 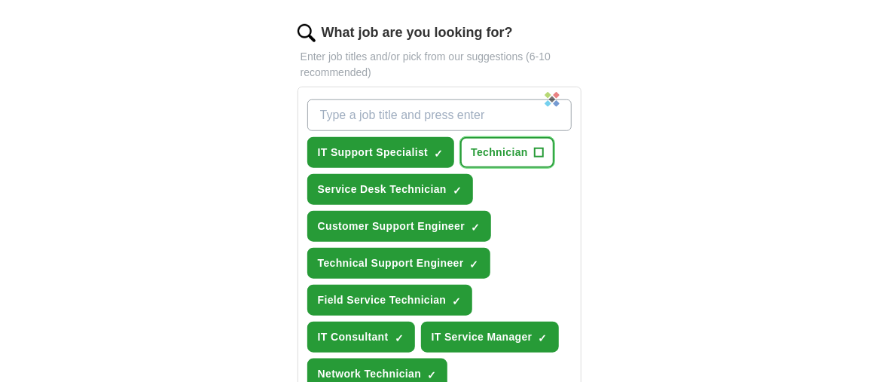 What do you see at coordinates (382, 189) in the screenshot?
I see `span: Service Desk Technician` at bounding box center [382, 189].